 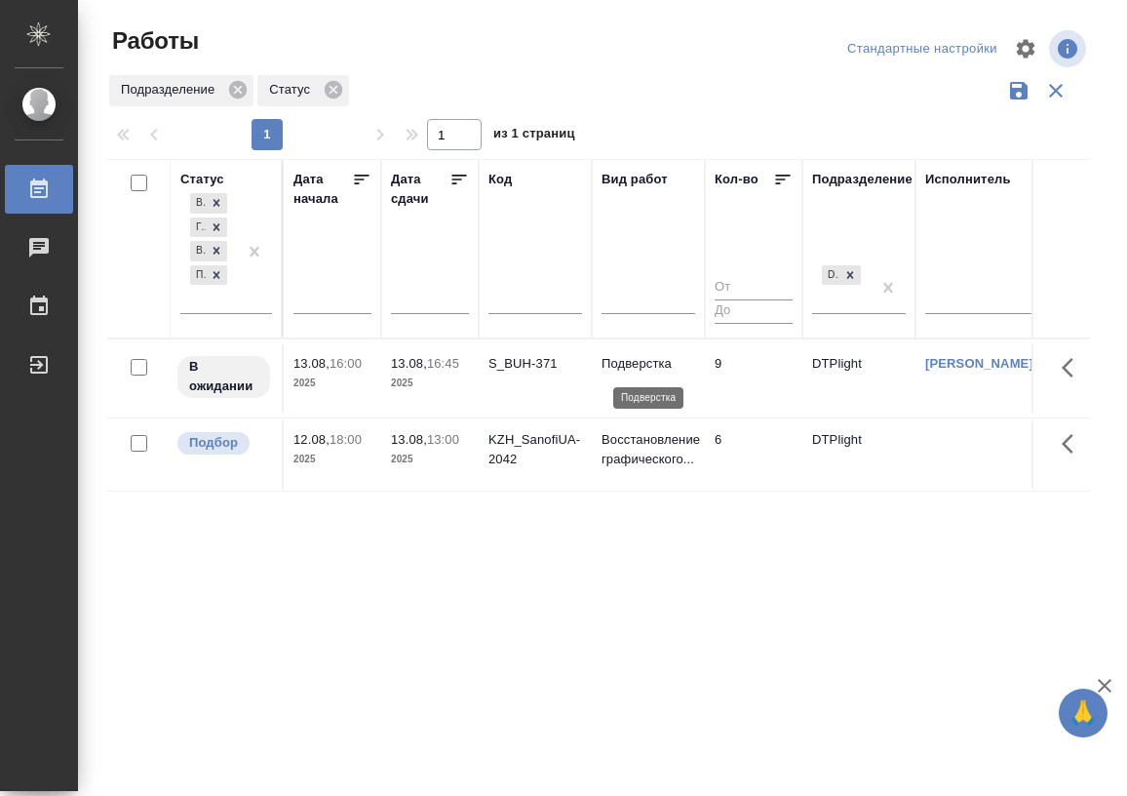 What do you see at coordinates (535, 364) in the screenshot?
I see `div: S_BUH-371` at bounding box center [535, 364].